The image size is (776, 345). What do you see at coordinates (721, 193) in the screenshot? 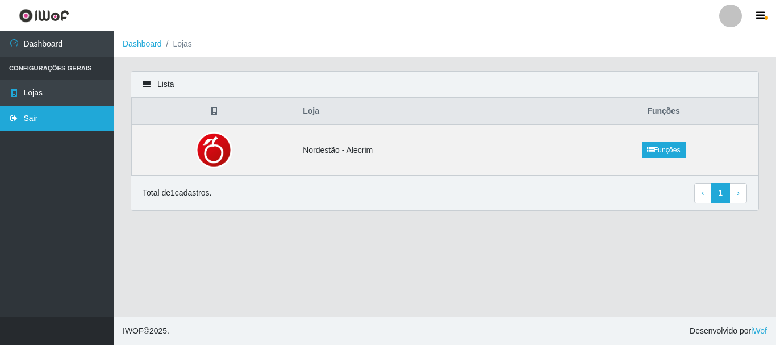
I see `a: 1` at bounding box center [721, 193].